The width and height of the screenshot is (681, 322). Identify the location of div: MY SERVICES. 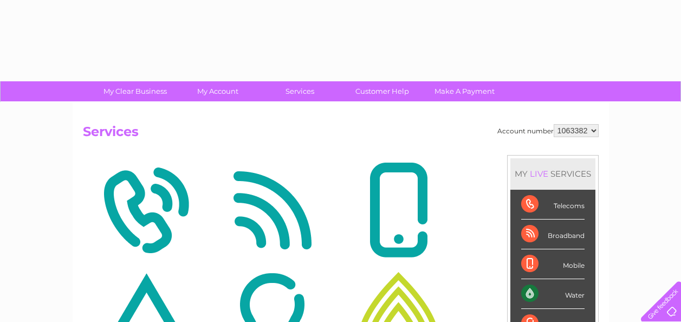
(553, 173).